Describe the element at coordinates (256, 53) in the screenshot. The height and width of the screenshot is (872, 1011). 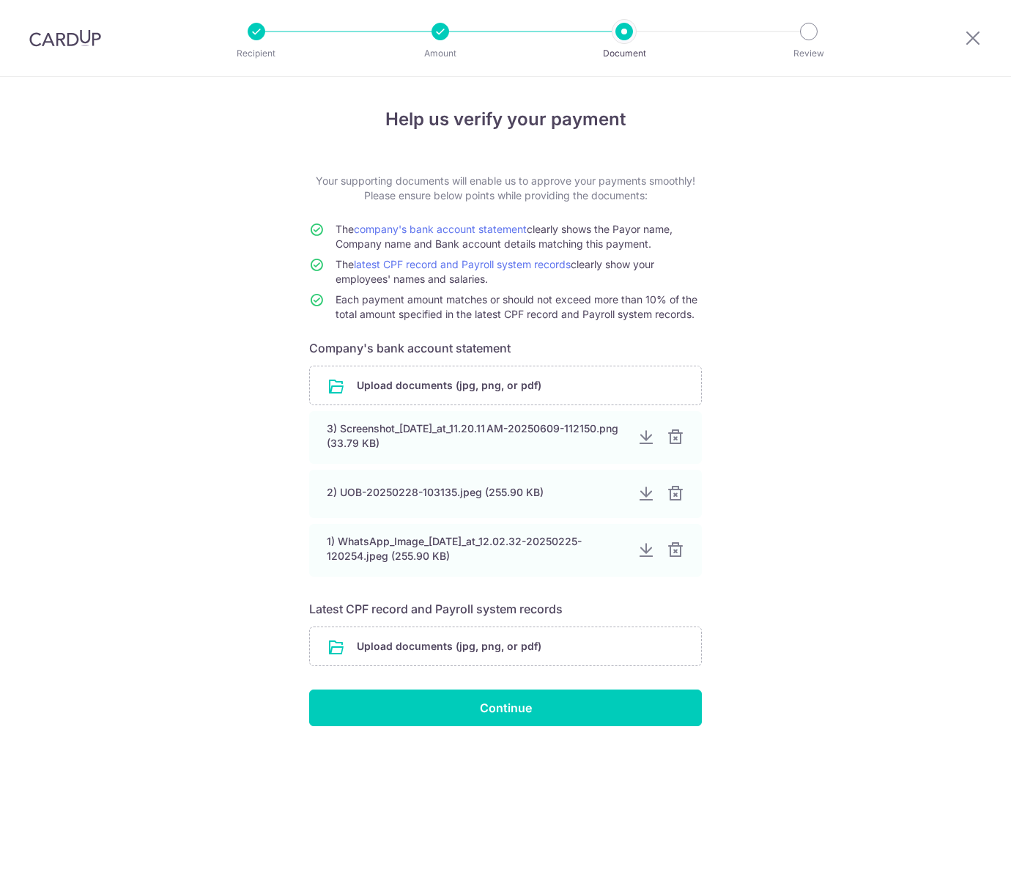
I see `p: Recipient` at that location.